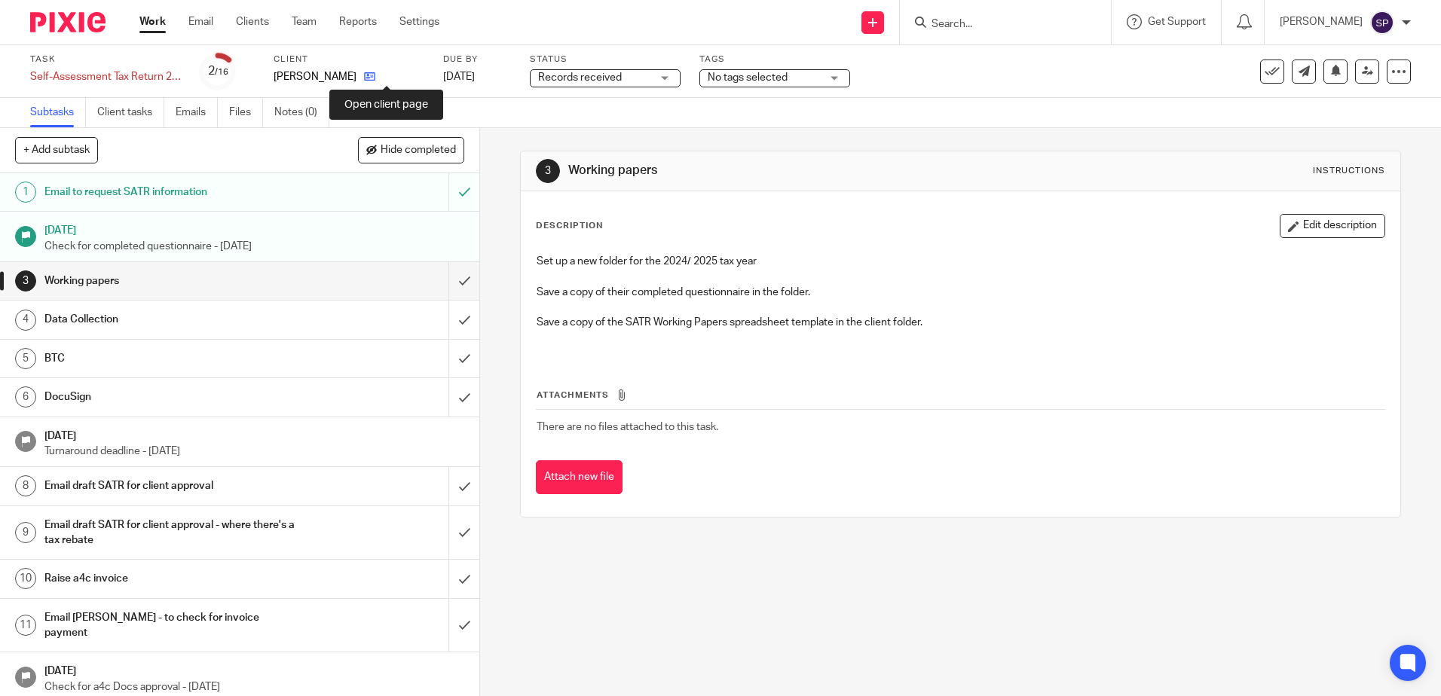 The width and height of the screenshot is (1441, 696). Describe the element at coordinates (747, 78) in the screenshot. I see `span: No tags selected` at that location.